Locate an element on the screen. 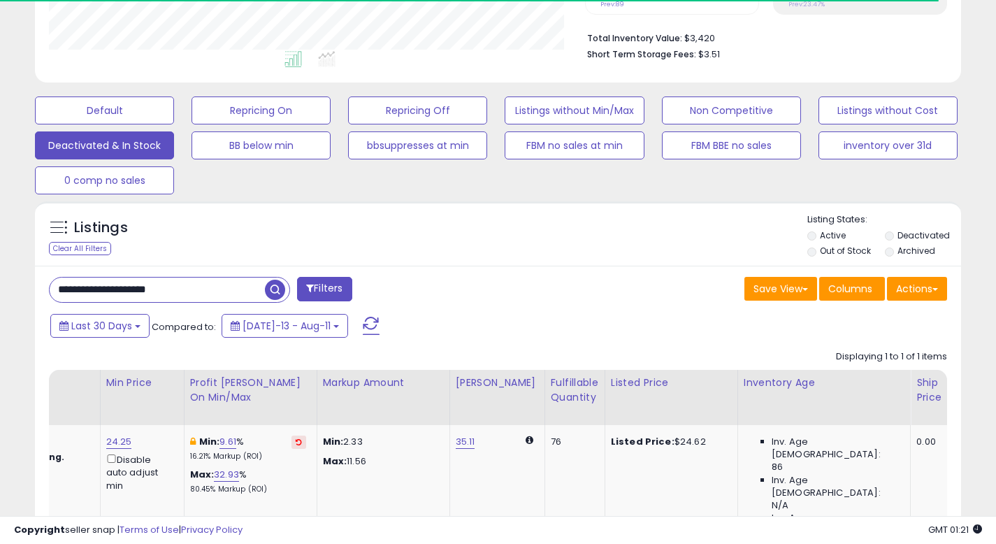  p: 11.56 is located at coordinates (381, 462).